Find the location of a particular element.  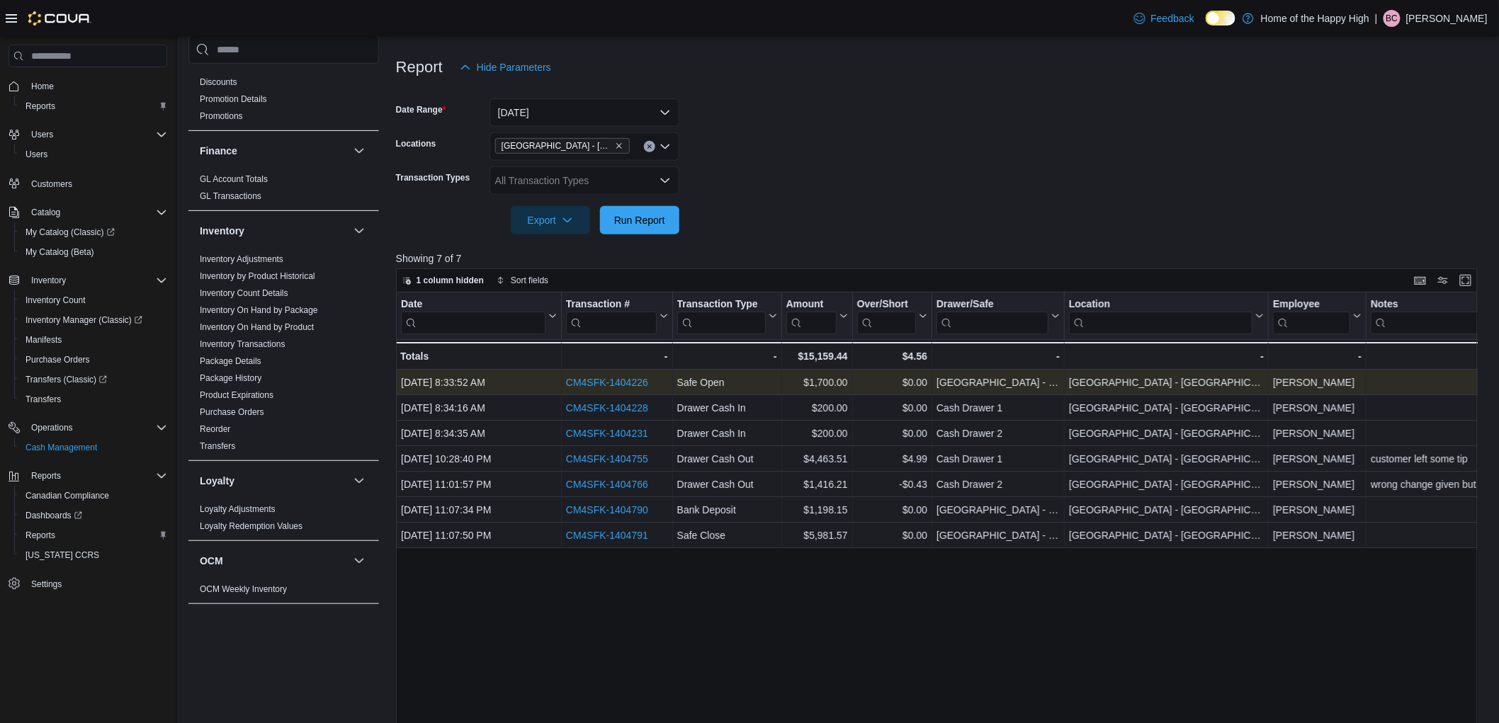

div: $4.99 is located at coordinates (891, 459).